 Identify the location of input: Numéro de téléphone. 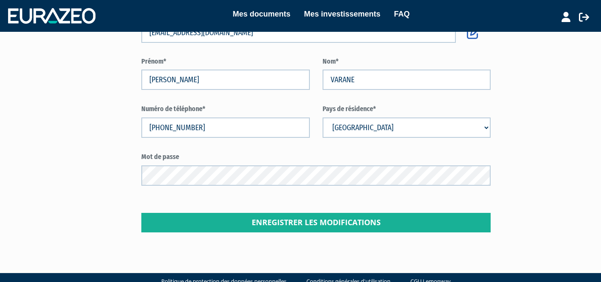
(225, 128).